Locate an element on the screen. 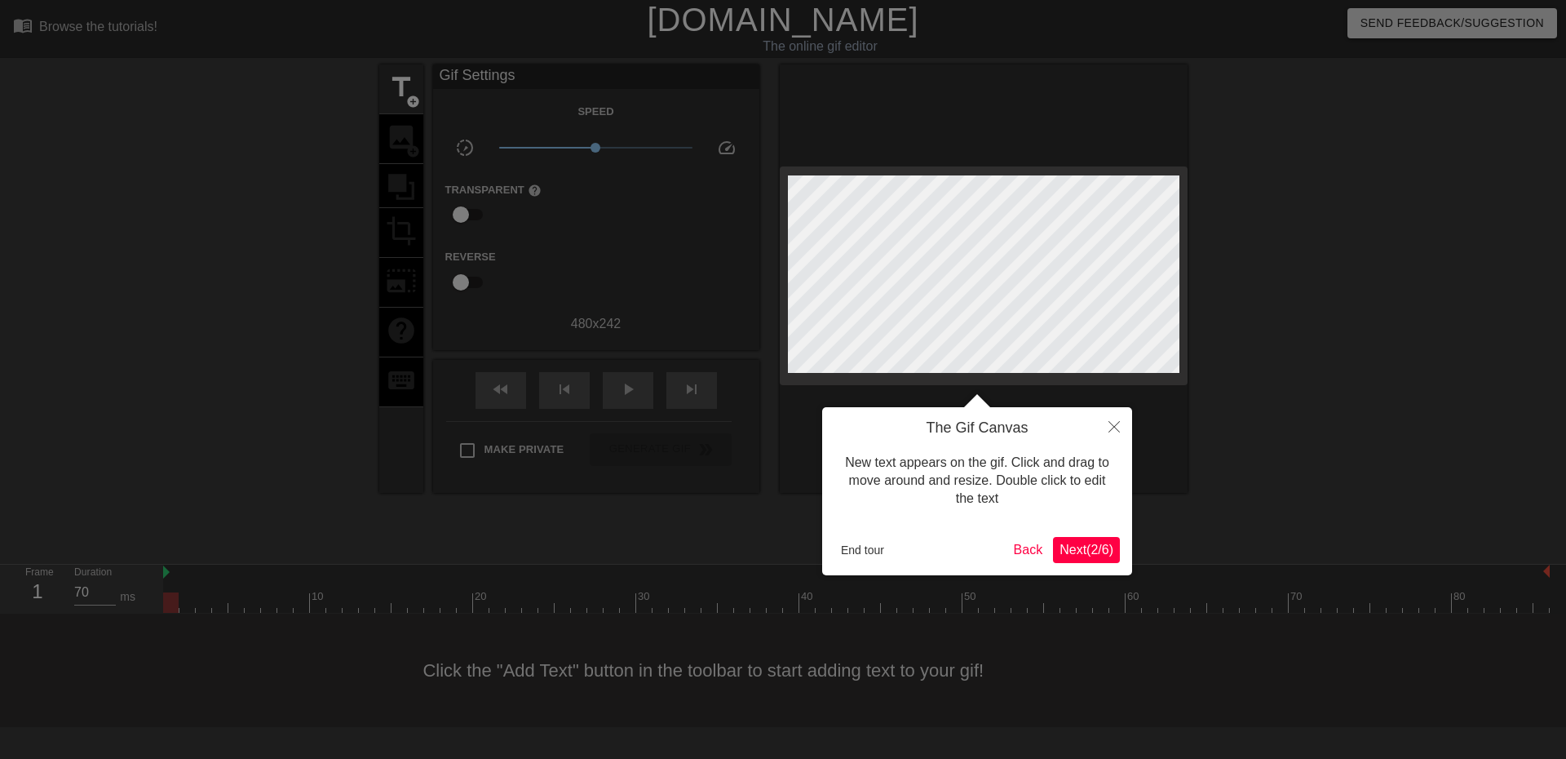 This screenshot has height=759, width=1566. h4: The Gif Canvas is located at coordinates (977, 428).